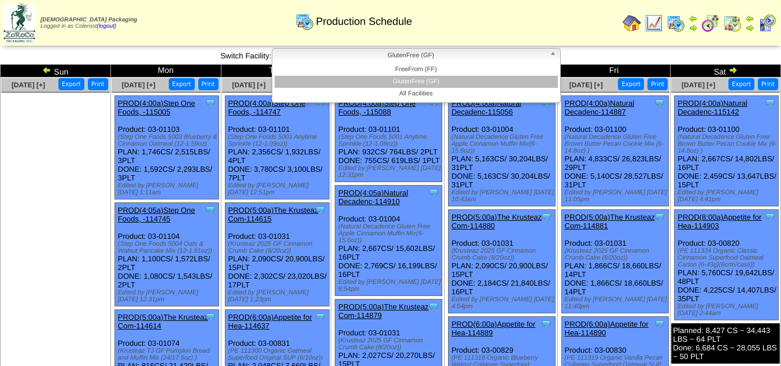 The image size is (781, 366). What do you see at coordinates (501, 261) in the screenshot?
I see `div: Product: 03-01031 PLAN: 2,090CS / 20,900LBS / 15PLT DONE: 2,184CS / 21,840LBS / 16PLT` at bounding box center [501, 261].